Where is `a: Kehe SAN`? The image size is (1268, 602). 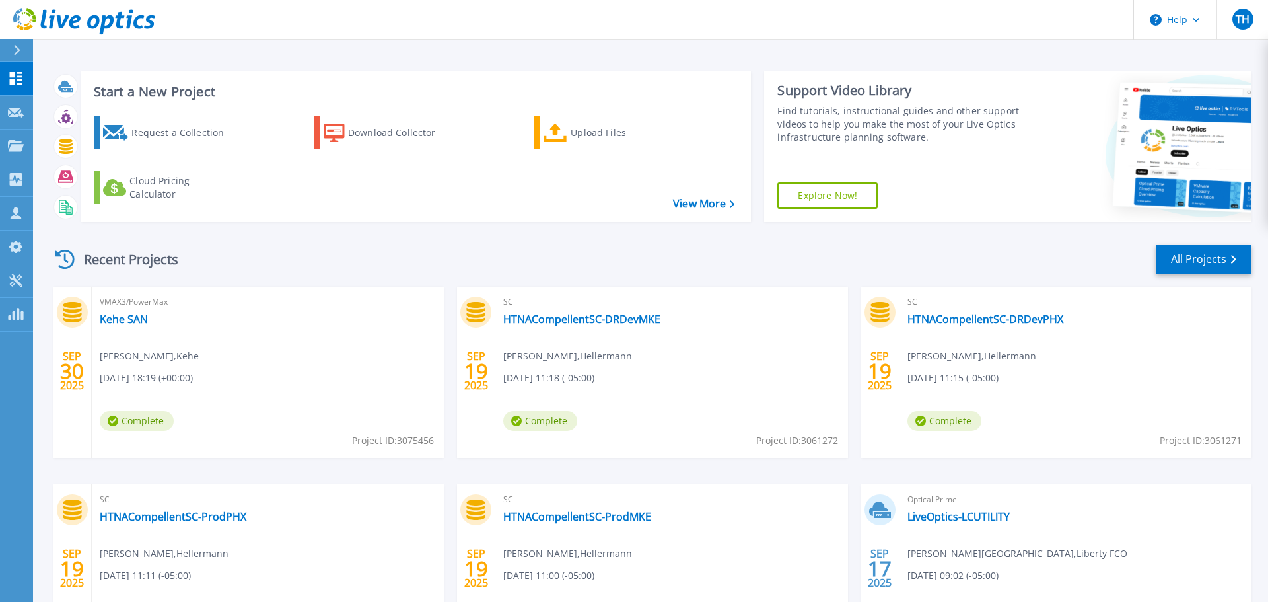
a: Kehe SAN is located at coordinates (124, 319).